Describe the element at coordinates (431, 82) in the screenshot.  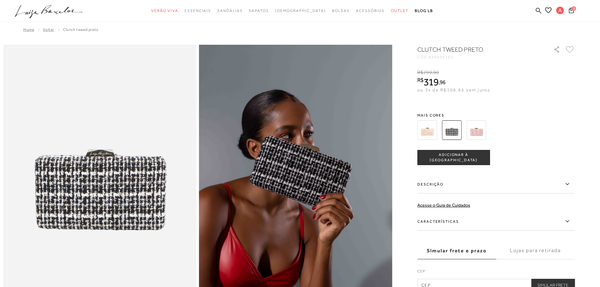
I see `span: 319` at that location.